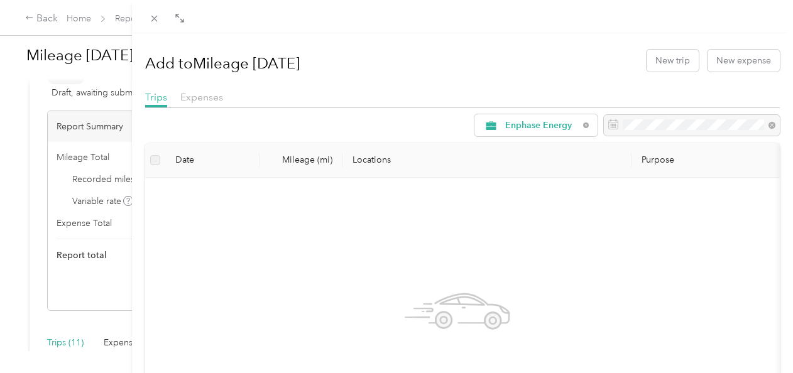  Describe the element at coordinates (202, 97) in the screenshot. I see `span: Expenses` at that location.